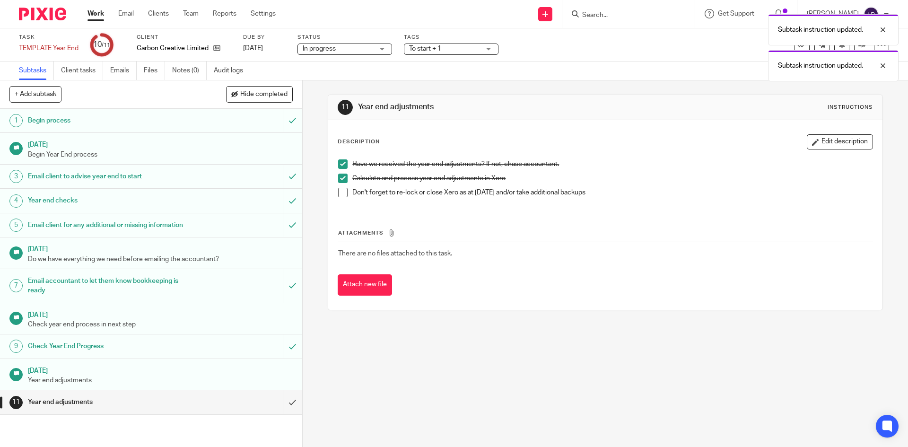 The width and height of the screenshot is (908, 447). I want to click on p: Begin Year End process, so click(160, 155).